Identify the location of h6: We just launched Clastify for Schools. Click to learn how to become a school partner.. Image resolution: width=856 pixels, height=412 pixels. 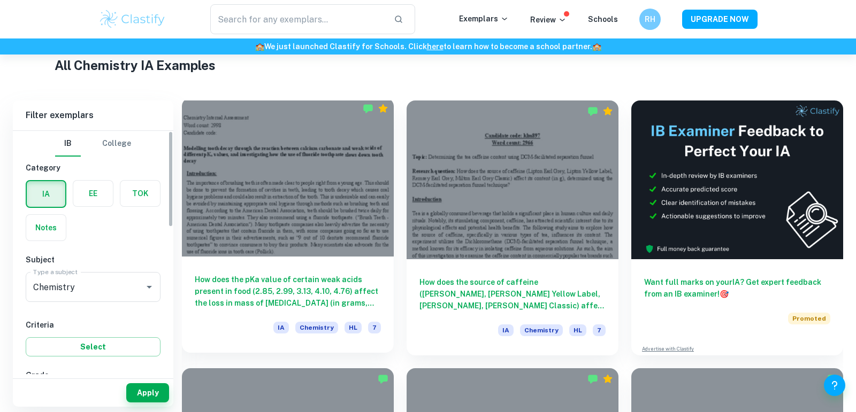
(428, 47).